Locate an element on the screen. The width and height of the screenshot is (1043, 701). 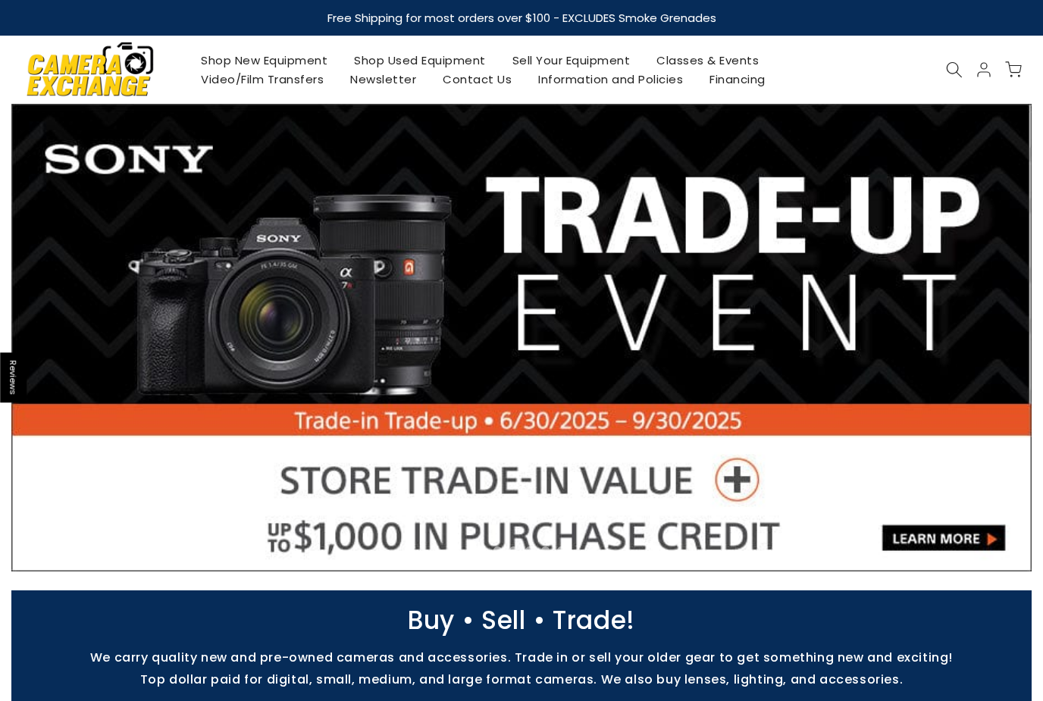
a: Shop Used Equipment is located at coordinates (420, 60).